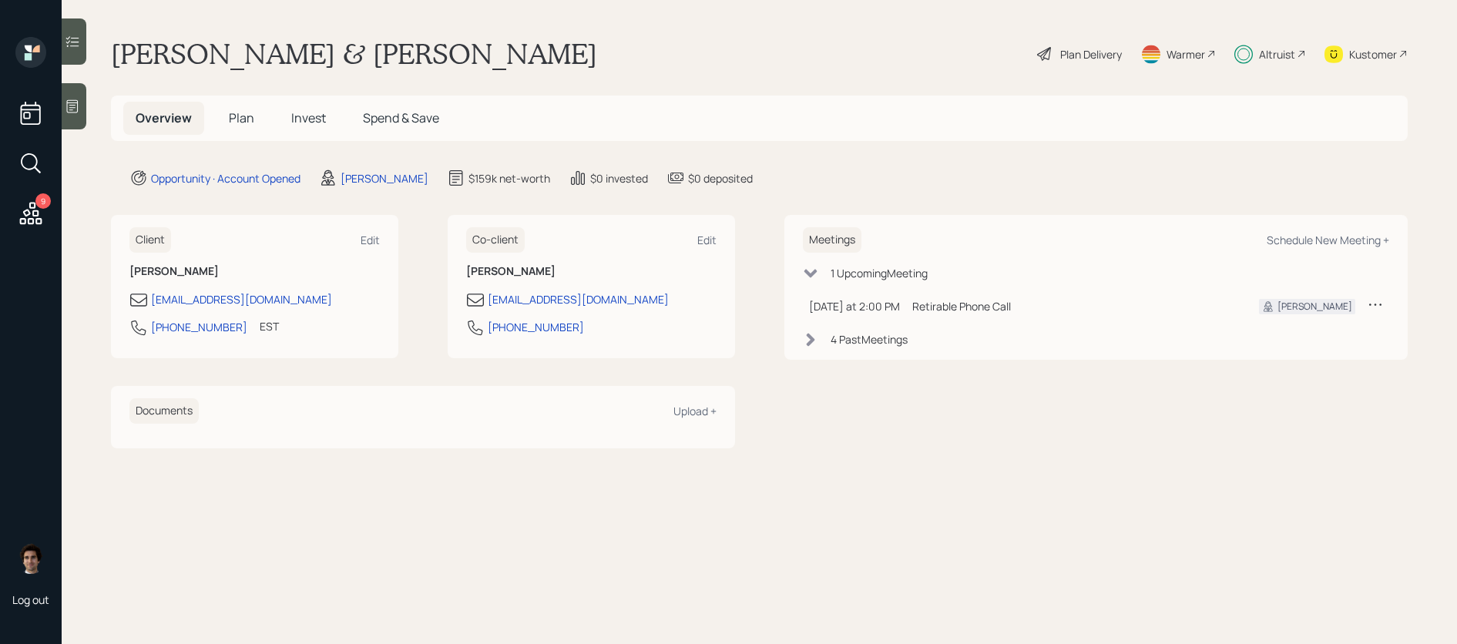  What do you see at coordinates (1091, 54) in the screenshot?
I see `div: Plan Delivery` at bounding box center [1091, 54].